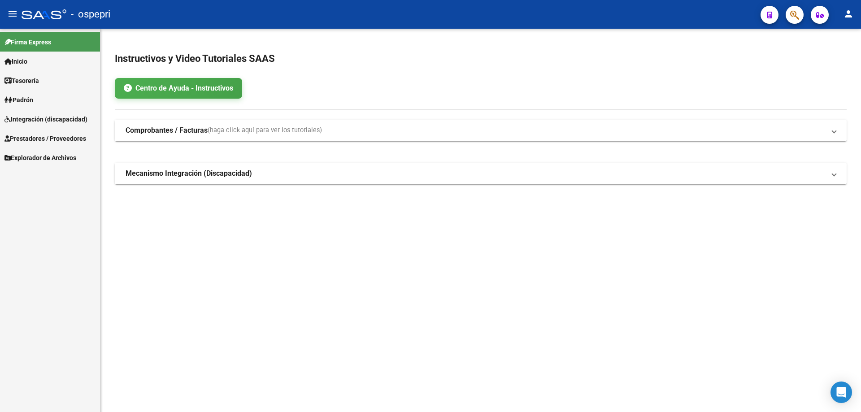  What do you see at coordinates (91, 14) in the screenshot?
I see `span: - ospepri` at bounding box center [91, 14].